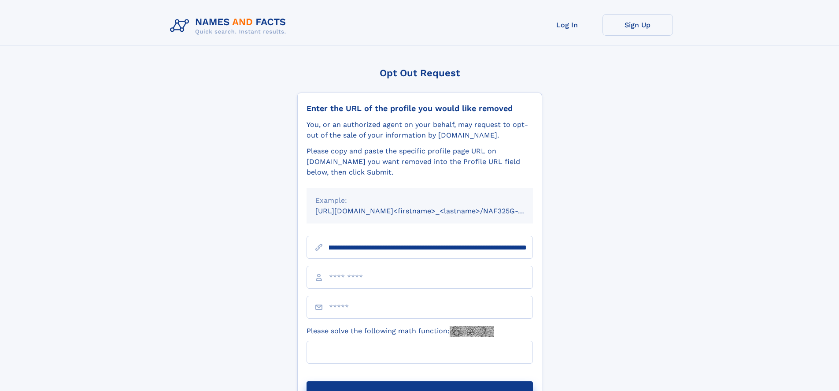 The height and width of the screenshot is (391, 839). I want to click on div: You, or an authorized agent on your behalf, may request to opt-out of the sale of your informatio..., so click(420, 130).